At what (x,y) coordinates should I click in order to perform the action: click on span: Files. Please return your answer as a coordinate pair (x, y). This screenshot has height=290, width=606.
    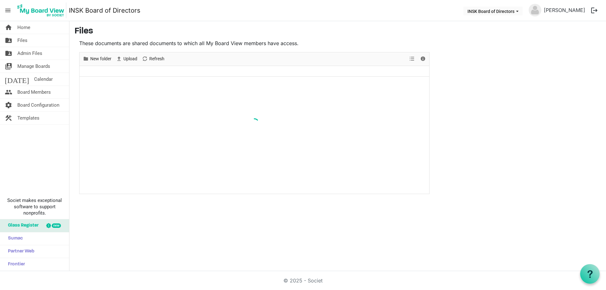
    Looking at the image, I should click on (22, 40).